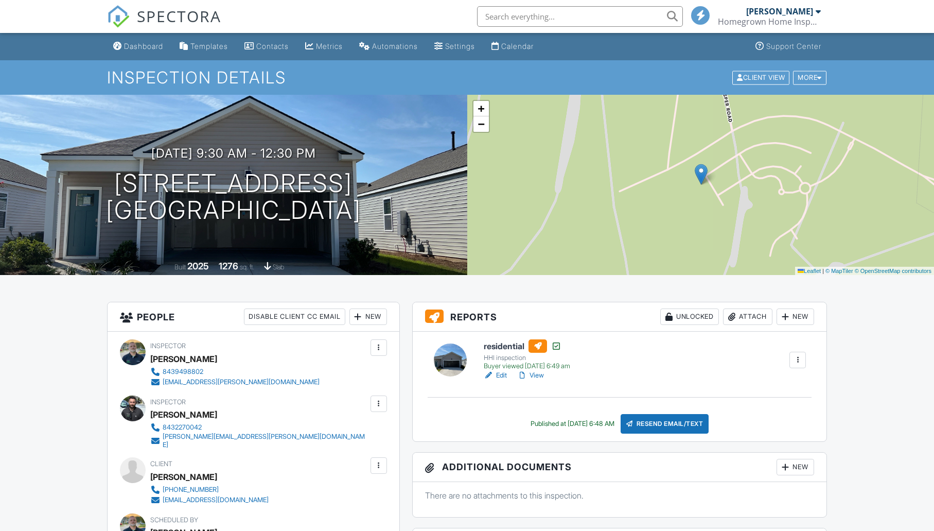  Describe the element at coordinates (460, 46) in the screenshot. I see `div: Settings` at that location.